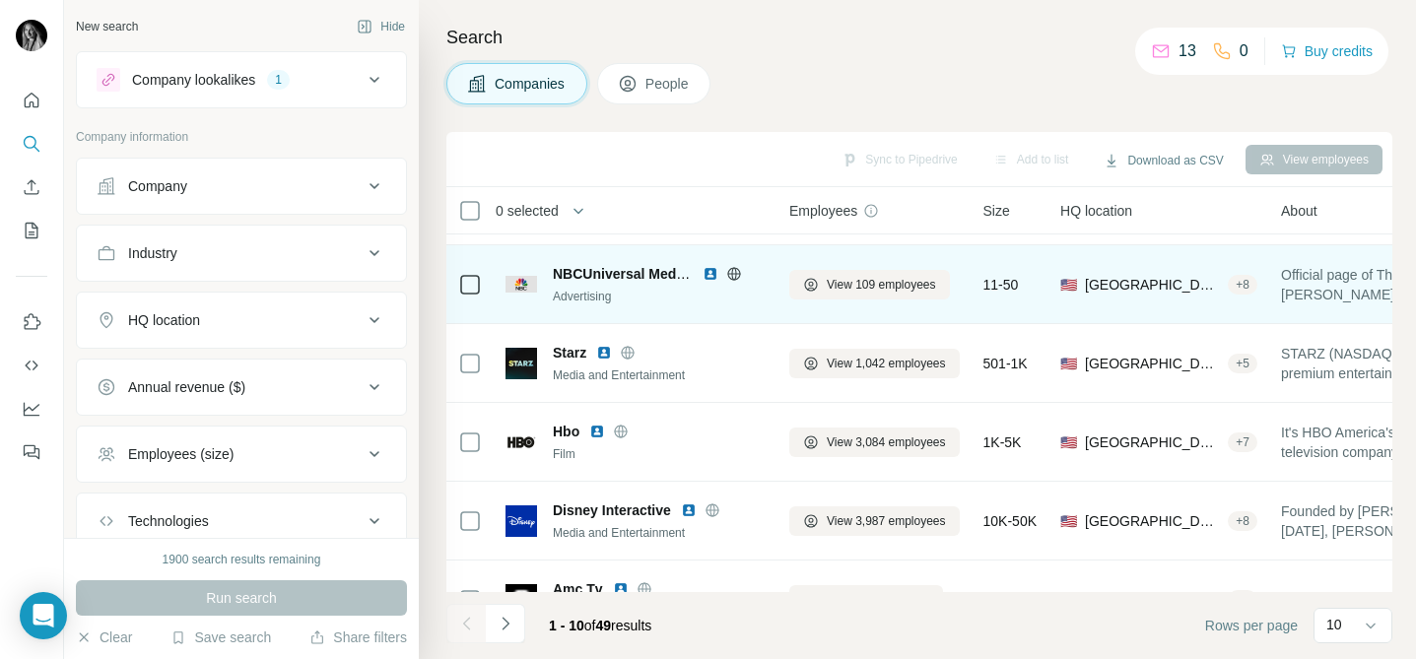  I want to click on div: + 7, so click(1243, 442).